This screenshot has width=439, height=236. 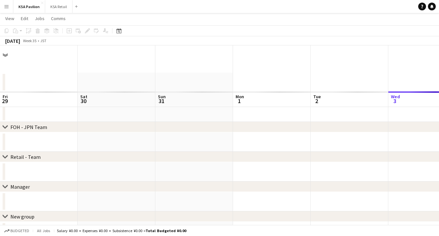 What do you see at coordinates (40, 19) in the screenshot?
I see `span: Jobs` at bounding box center [40, 19].